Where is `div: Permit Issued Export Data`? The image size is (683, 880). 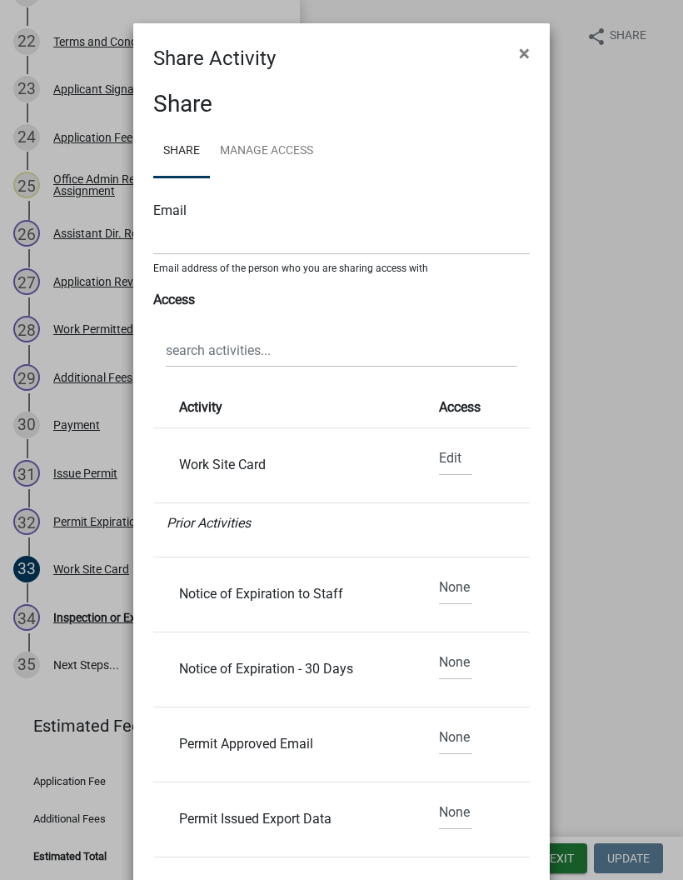
div: Permit Issued Export Data is located at coordinates (283, 819).